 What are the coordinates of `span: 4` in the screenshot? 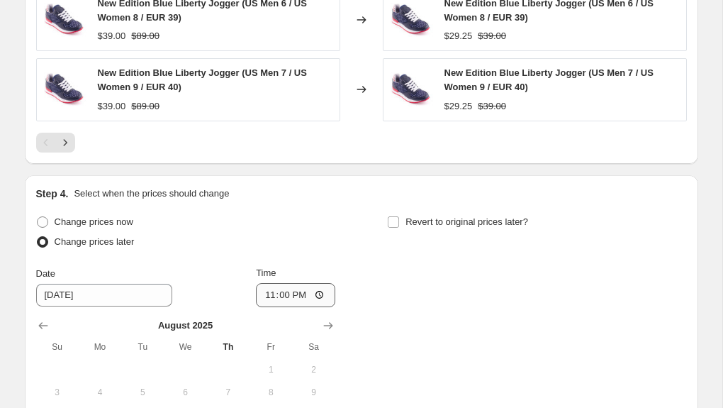 It's located at (100, 392).